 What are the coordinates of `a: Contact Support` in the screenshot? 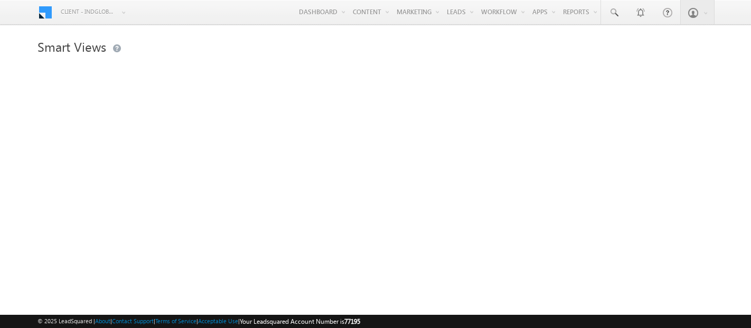 It's located at (133, 321).